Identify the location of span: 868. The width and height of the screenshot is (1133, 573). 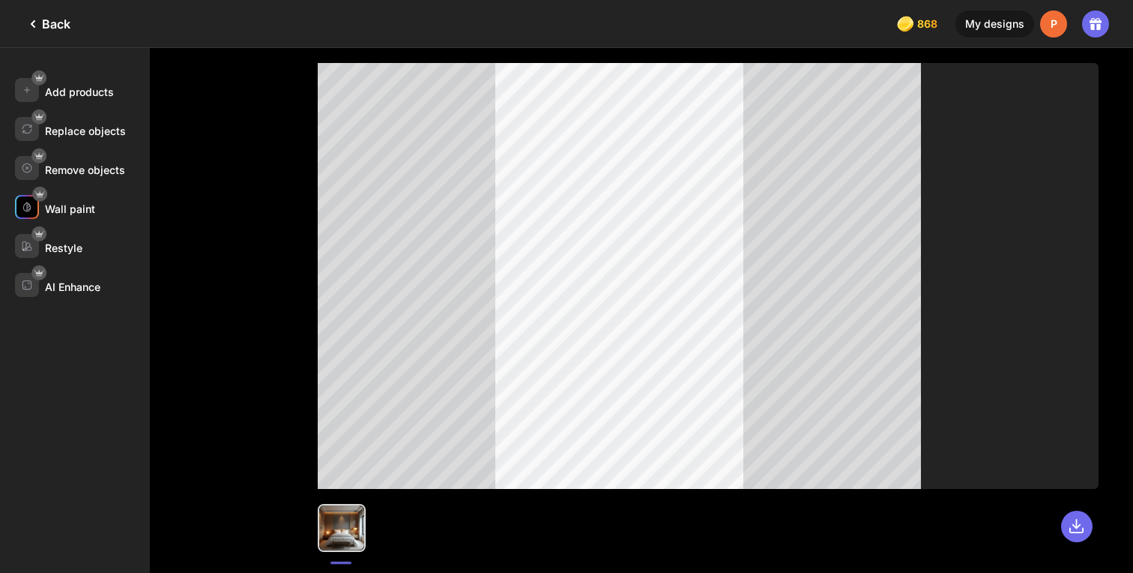
(929, 24).